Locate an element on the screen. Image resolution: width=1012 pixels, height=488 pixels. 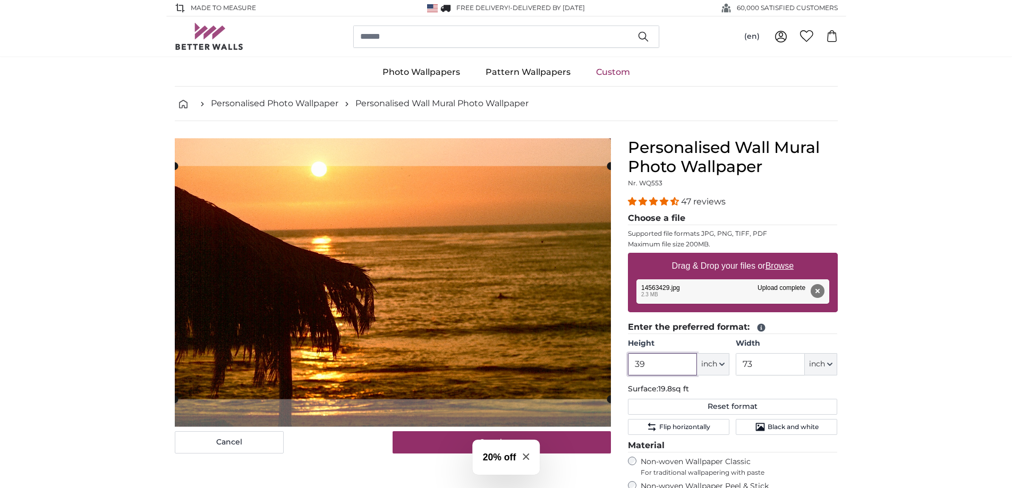
h1: Personalised Wall Mural Photo Wallpaper is located at coordinates (732, 157).